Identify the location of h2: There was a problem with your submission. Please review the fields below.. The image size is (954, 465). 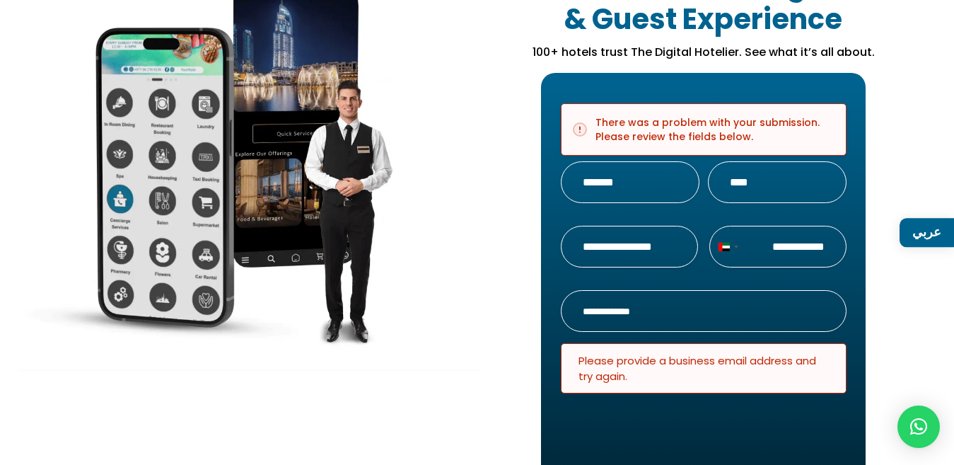
(704, 129).